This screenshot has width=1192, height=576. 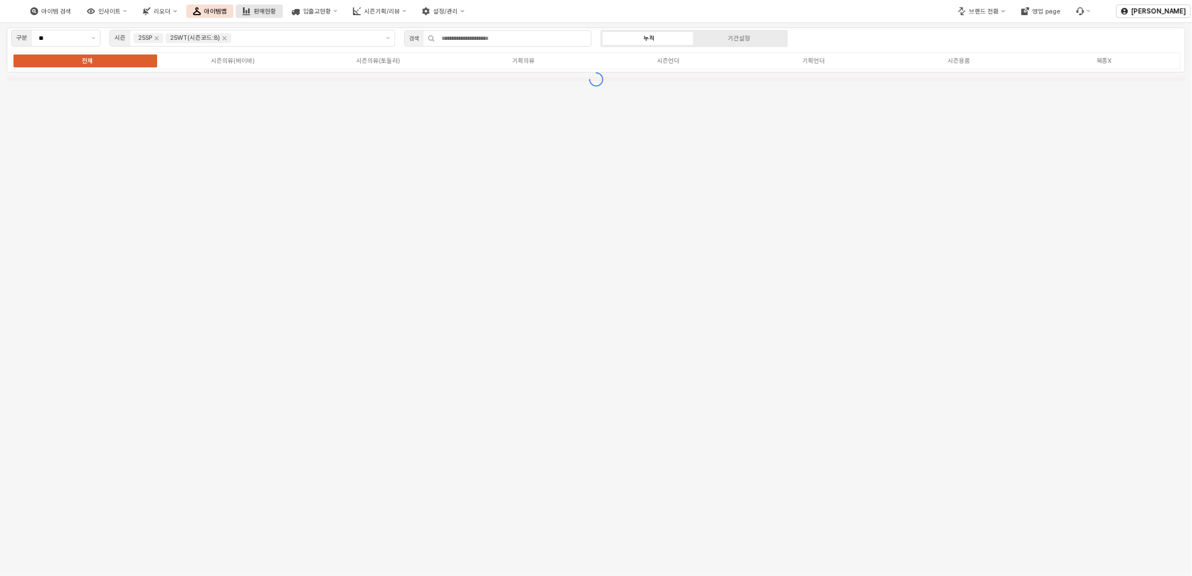 I want to click on div: 기획언더, so click(x=814, y=61).